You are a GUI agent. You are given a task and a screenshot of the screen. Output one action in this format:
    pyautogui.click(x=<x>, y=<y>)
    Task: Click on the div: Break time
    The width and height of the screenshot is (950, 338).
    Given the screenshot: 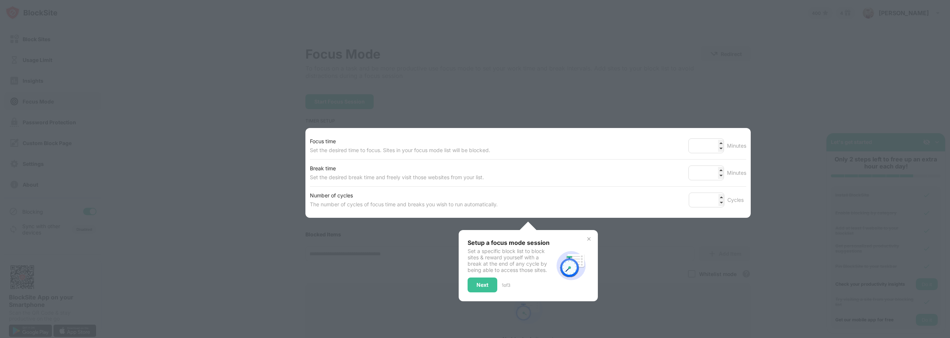 What is the action you would take?
    pyautogui.click(x=397, y=168)
    